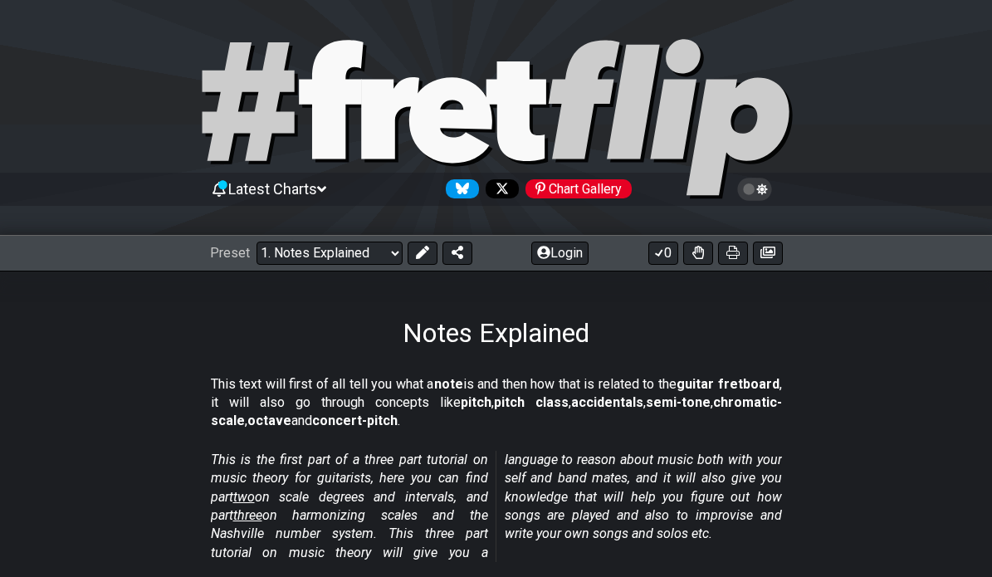  Describe the element at coordinates (531, 402) in the screenshot. I see `strong: pitch class` at that location.